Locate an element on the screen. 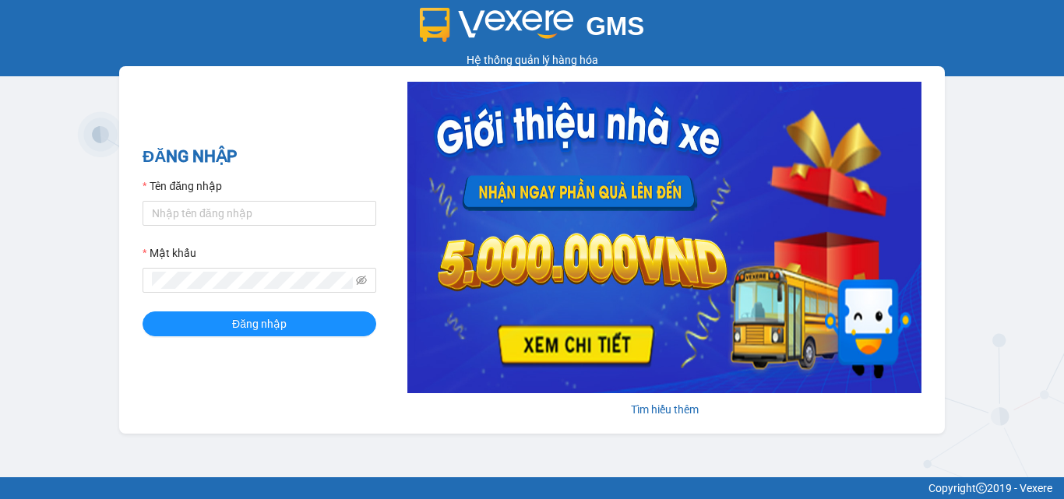 The image size is (1064, 499). span: copyright is located at coordinates (981, 488).